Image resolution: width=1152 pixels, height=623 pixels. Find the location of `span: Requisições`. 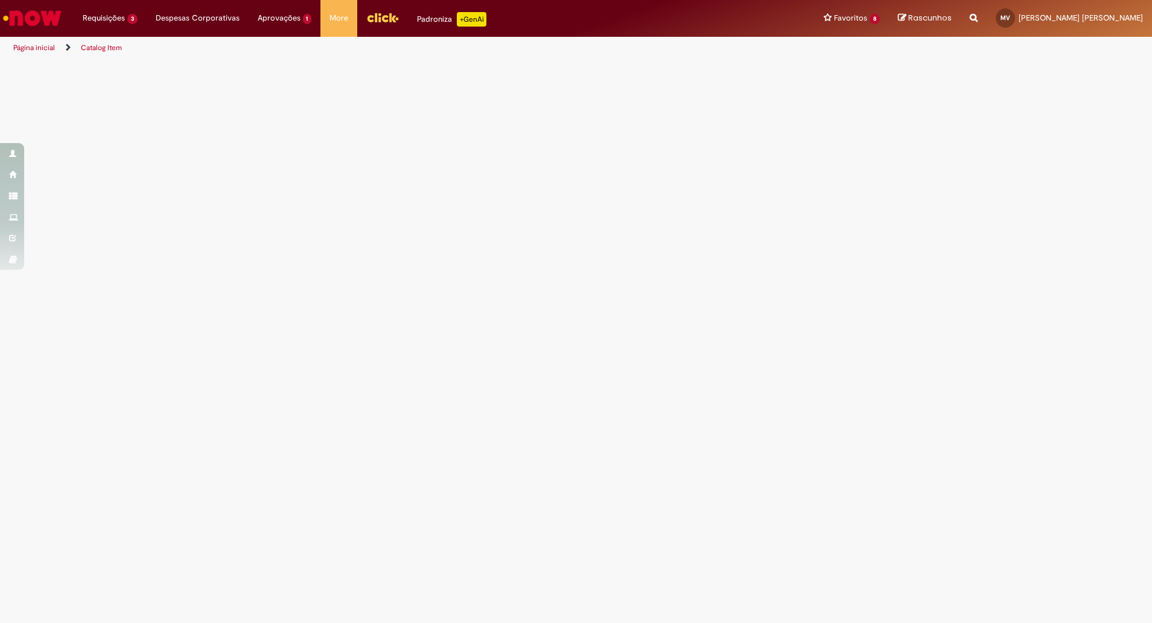

span: Requisições is located at coordinates (104, 18).